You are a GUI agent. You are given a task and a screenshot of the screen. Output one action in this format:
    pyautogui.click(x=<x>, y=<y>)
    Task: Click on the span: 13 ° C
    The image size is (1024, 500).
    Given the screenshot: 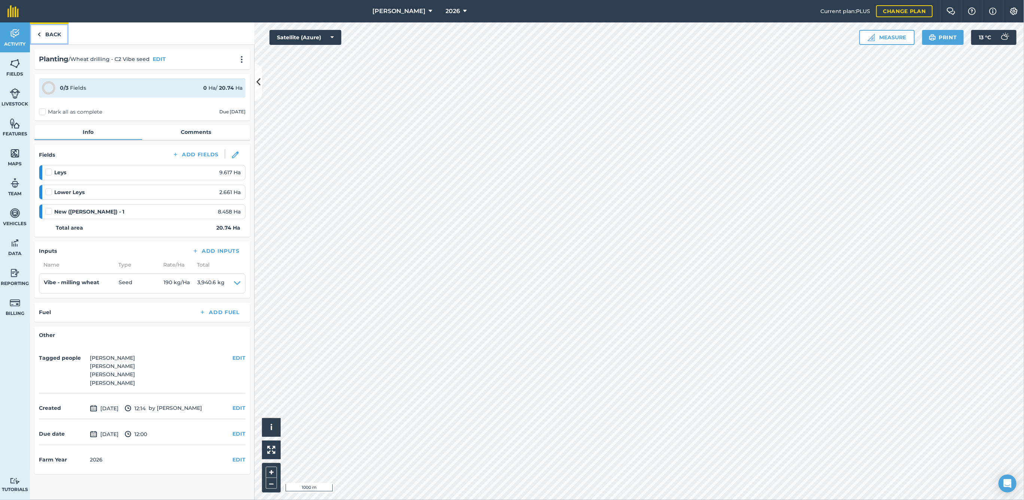 What is the action you would take?
    pyautogui.click(x=985, y=37)
    